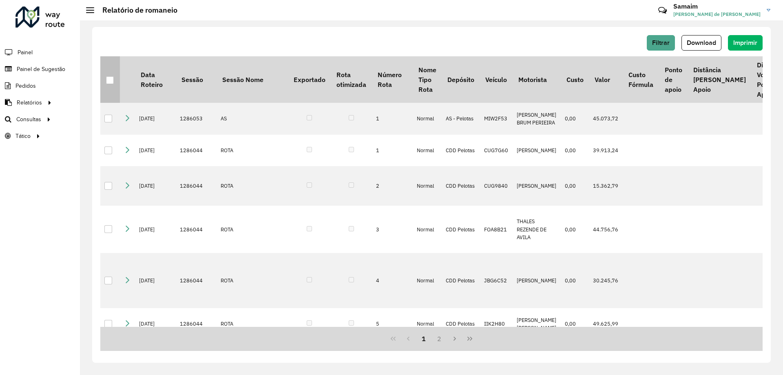  What do you see at coordinates (702, 43) in the screenshot?
I see `button: Download` at bounding box center [702, 43].